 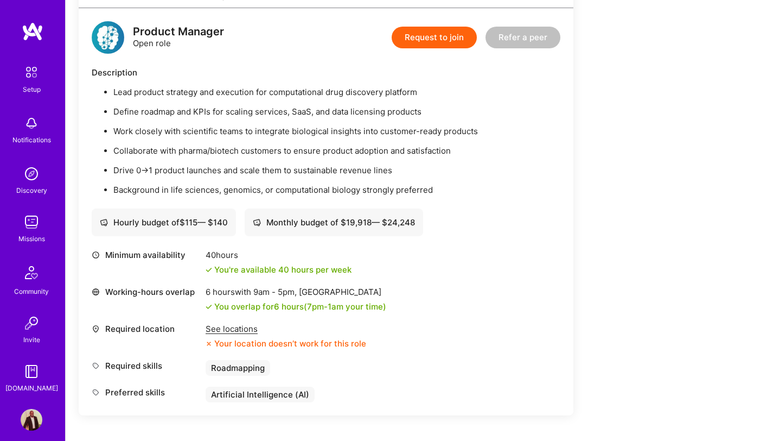 I want to click on div: Minimum availability, so click(x=146, y=255).